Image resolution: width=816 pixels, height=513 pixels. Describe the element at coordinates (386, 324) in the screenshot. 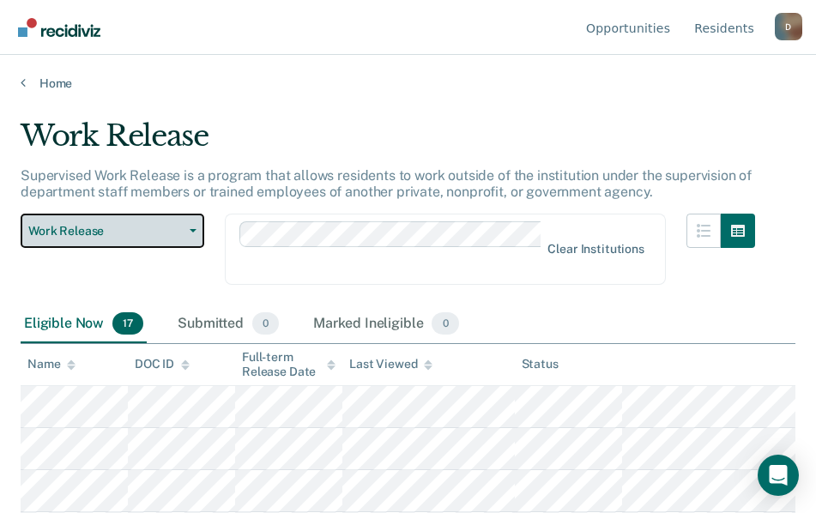

I see `div: Marked Ineligible0` at that location.